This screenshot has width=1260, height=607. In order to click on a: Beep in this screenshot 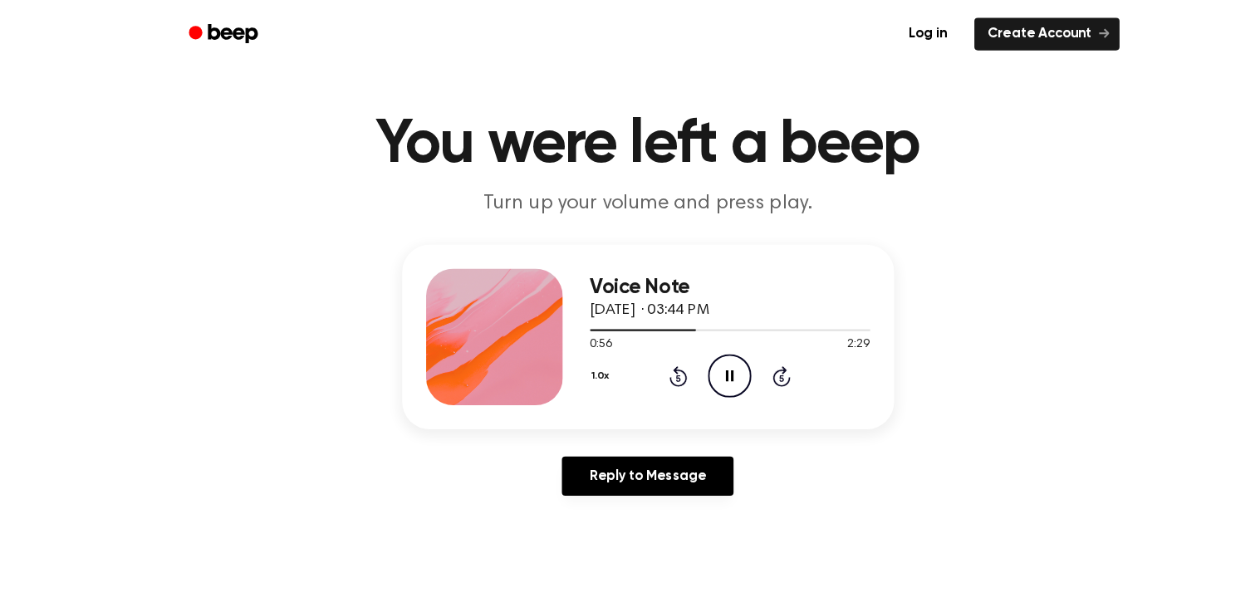, I will do `click(218, 33)`.